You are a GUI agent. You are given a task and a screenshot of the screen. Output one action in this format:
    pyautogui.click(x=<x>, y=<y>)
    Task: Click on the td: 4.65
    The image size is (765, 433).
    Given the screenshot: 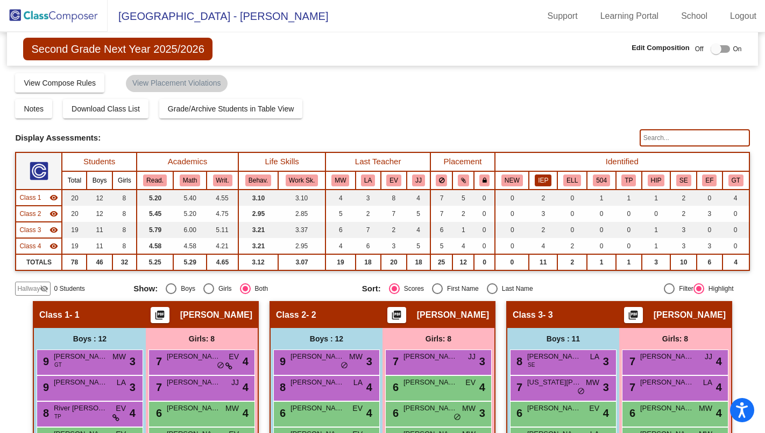 What is the action you would take?
    pyautogui.click(x=222, y=262)
    